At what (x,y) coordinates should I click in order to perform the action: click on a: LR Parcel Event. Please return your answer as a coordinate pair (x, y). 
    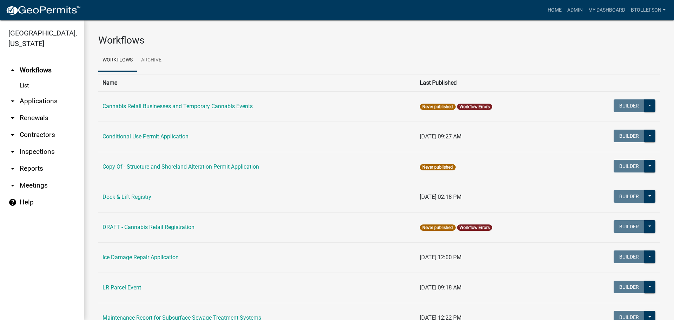
    Looking at the image, I should click on (122, 287).